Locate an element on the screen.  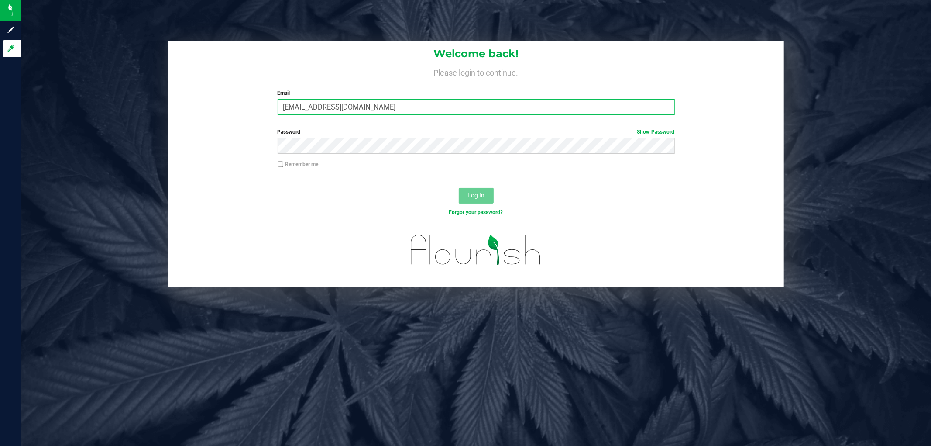
a: Forgot your password? is located at coordinates (476, 212).